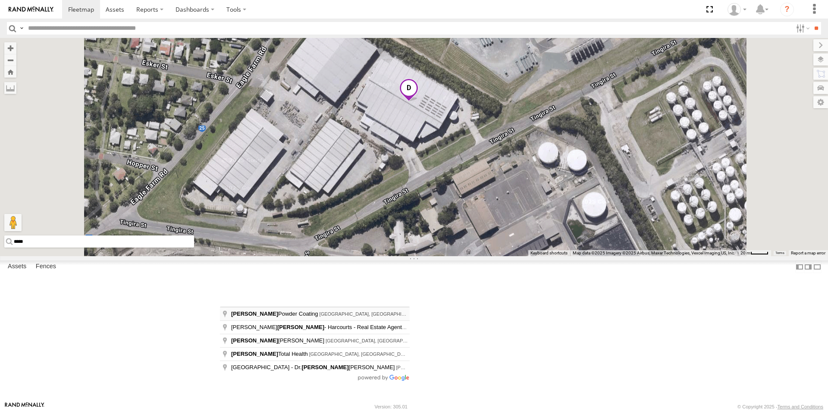  I want to click on div: Version: 305.01, so click(391, 407).